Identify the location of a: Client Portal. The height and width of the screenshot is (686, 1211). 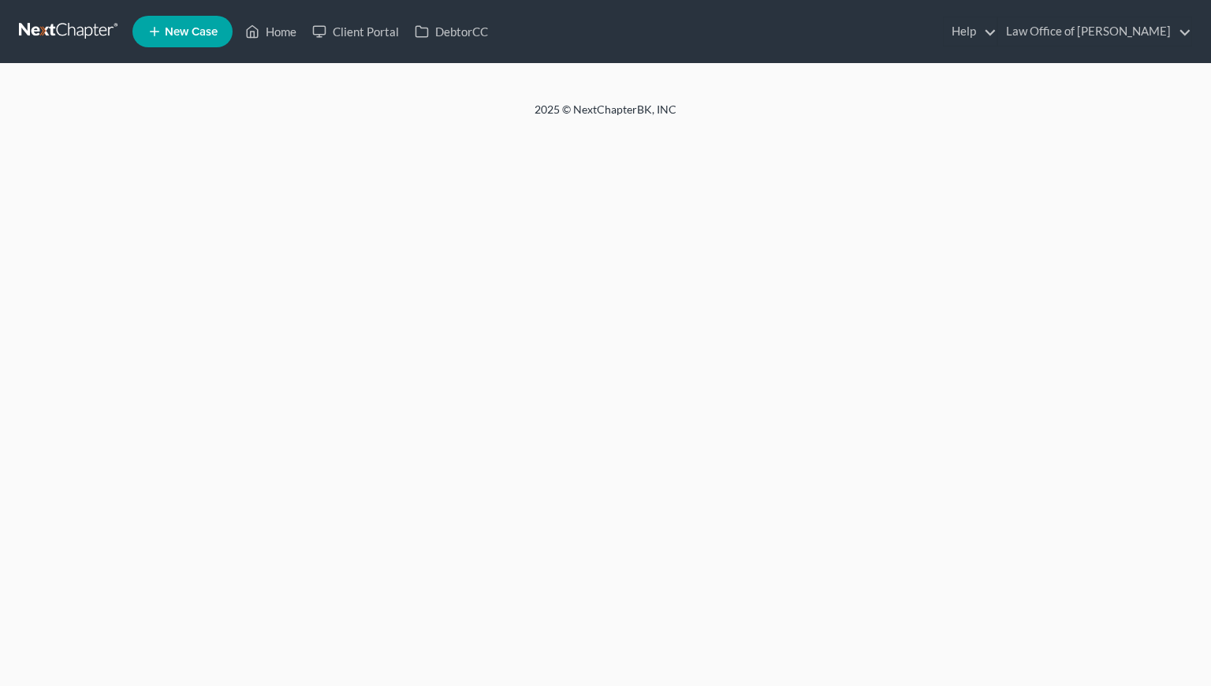
(356, 32).